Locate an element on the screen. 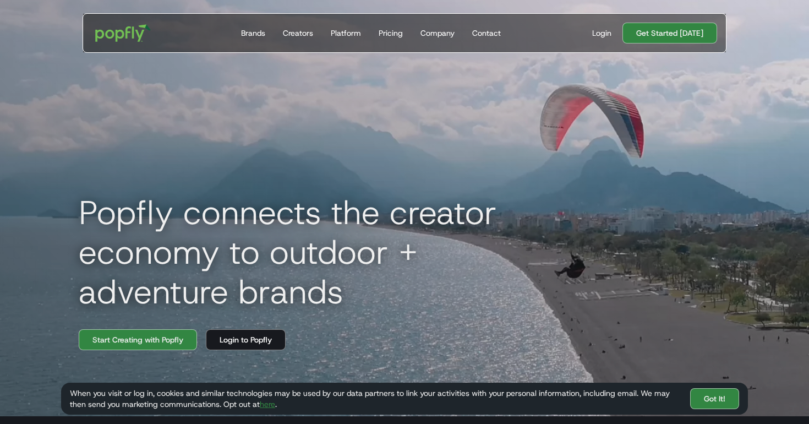  div: Pricing is located at coordinates (391, 33).